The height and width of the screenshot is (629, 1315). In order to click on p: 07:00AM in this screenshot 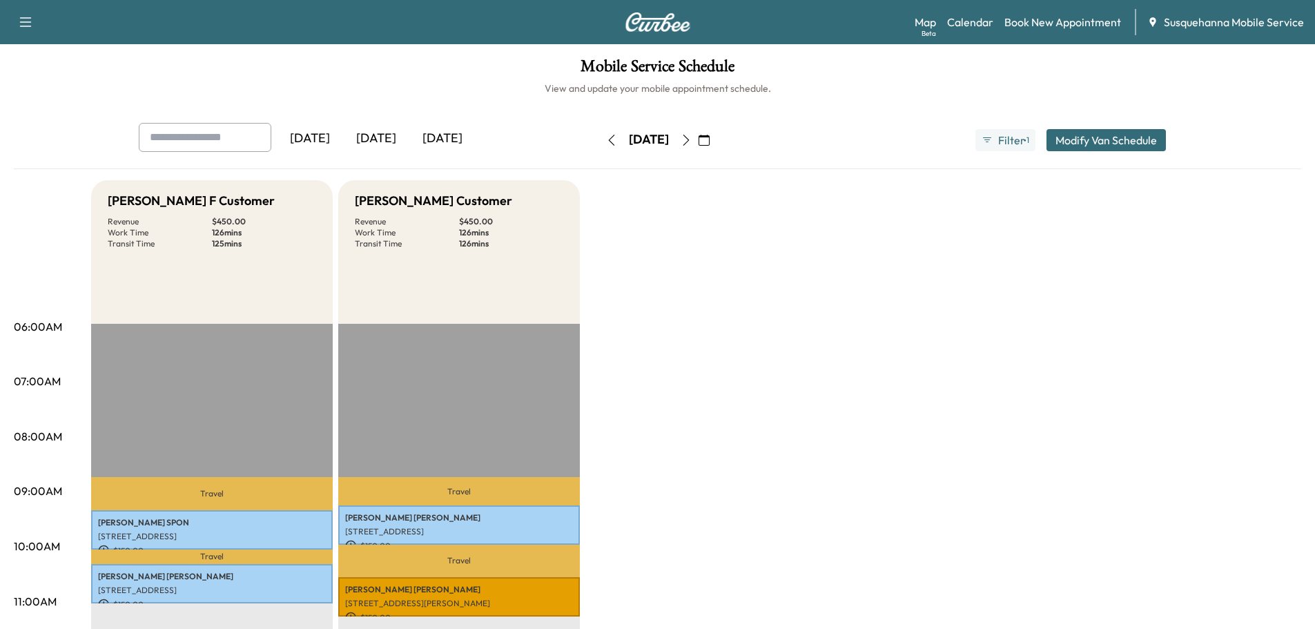, I will do `click(37, 381)`.